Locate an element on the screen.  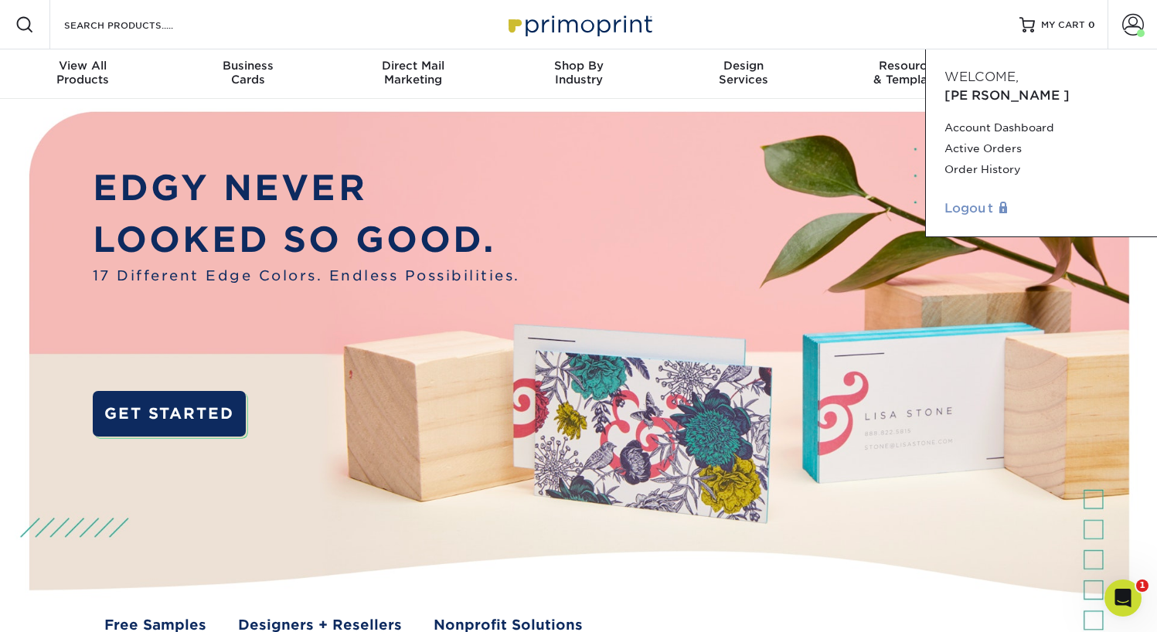
input: SEARCH PRODUCTS..... is located at coordinates (138, 25).